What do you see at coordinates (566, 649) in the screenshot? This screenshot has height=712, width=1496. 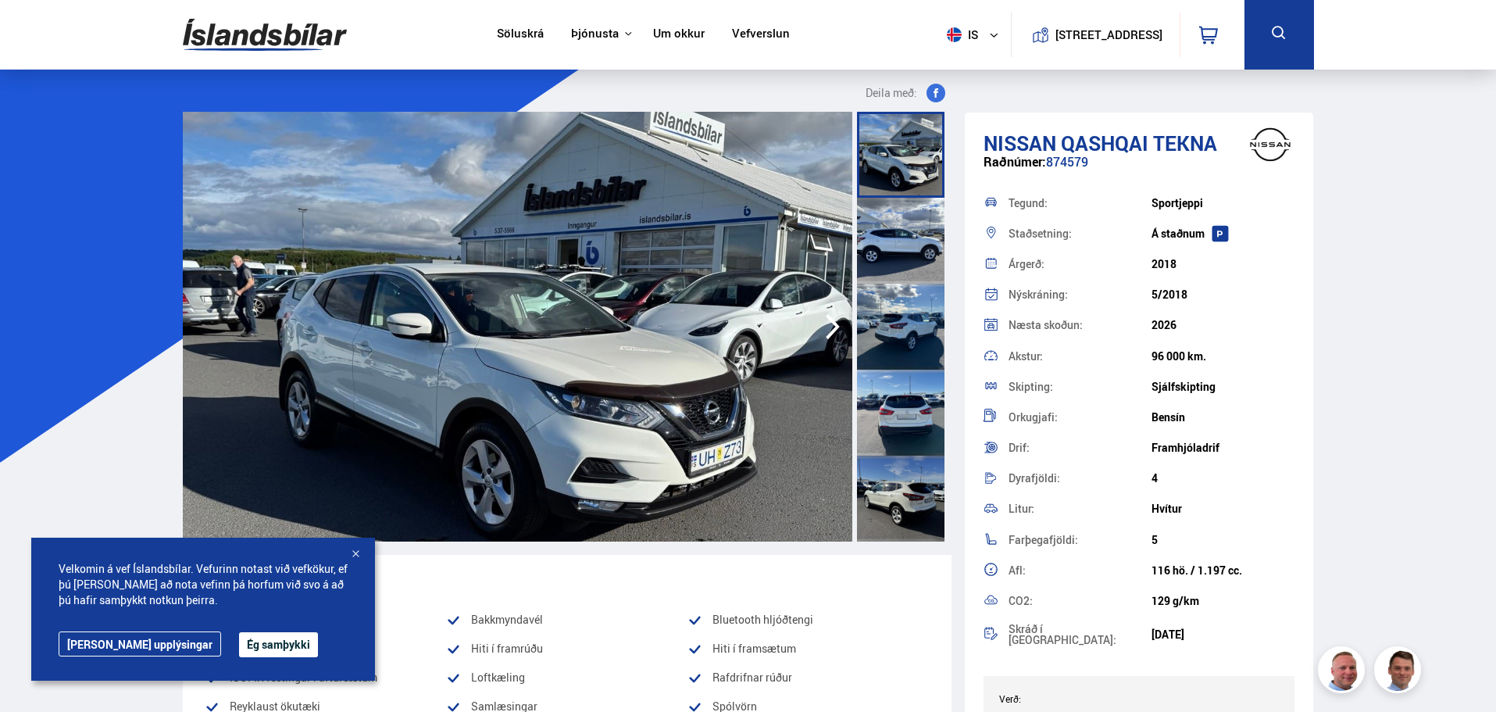 I see `li: Hiti í framrúðu` at bounding box center [566, 649].